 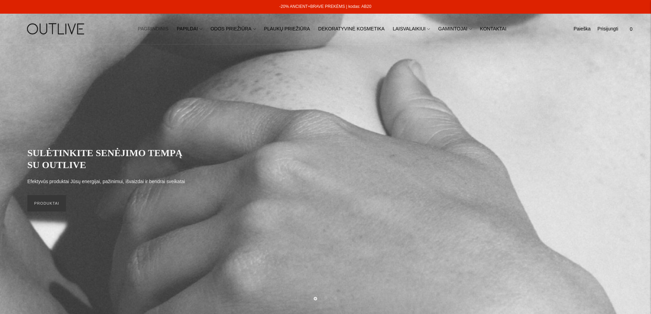 I want to click on a: Paieška, so click(x=582, y=29).